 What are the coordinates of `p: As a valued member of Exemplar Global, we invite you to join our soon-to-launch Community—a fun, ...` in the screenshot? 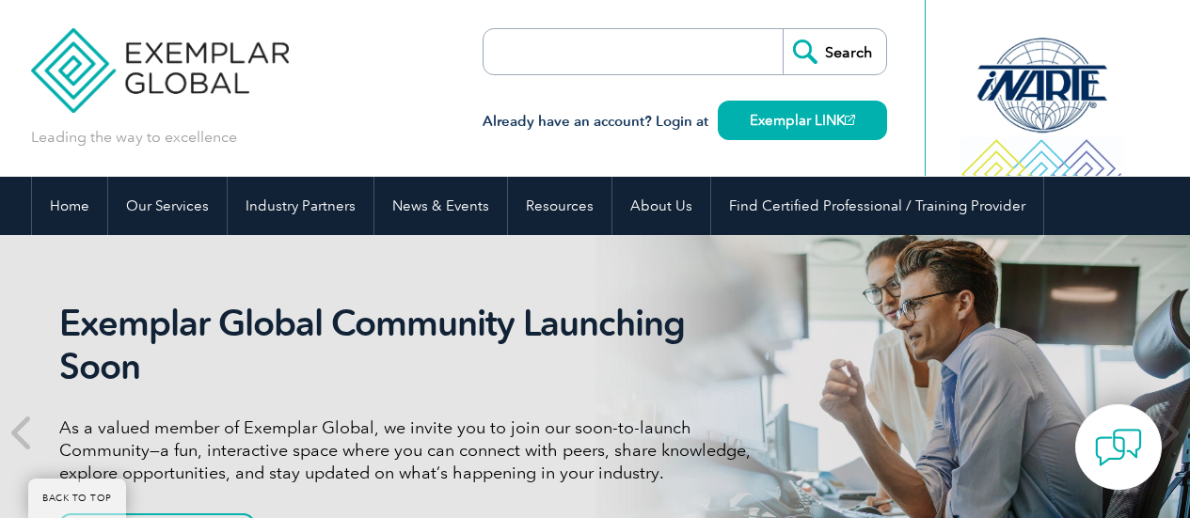 It's located at (412, 451).